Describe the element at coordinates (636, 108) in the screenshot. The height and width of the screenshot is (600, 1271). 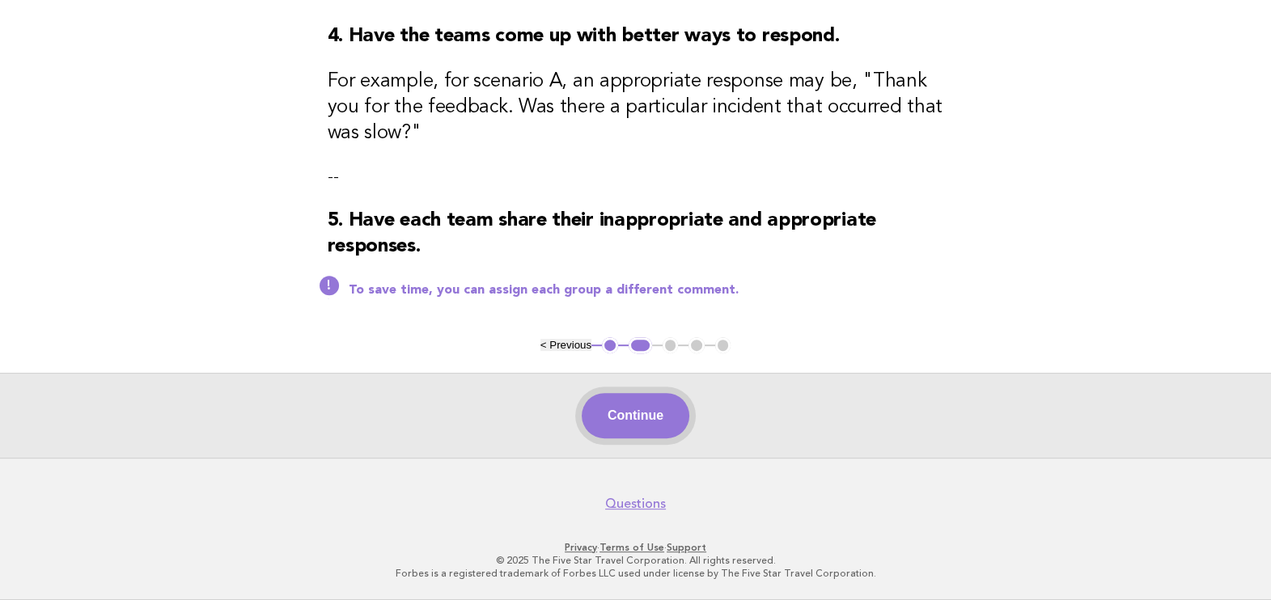
I see `h3: For example, for scenario A, an appropriate response may be, "Thank you for the feedback. Was the...` at that location.